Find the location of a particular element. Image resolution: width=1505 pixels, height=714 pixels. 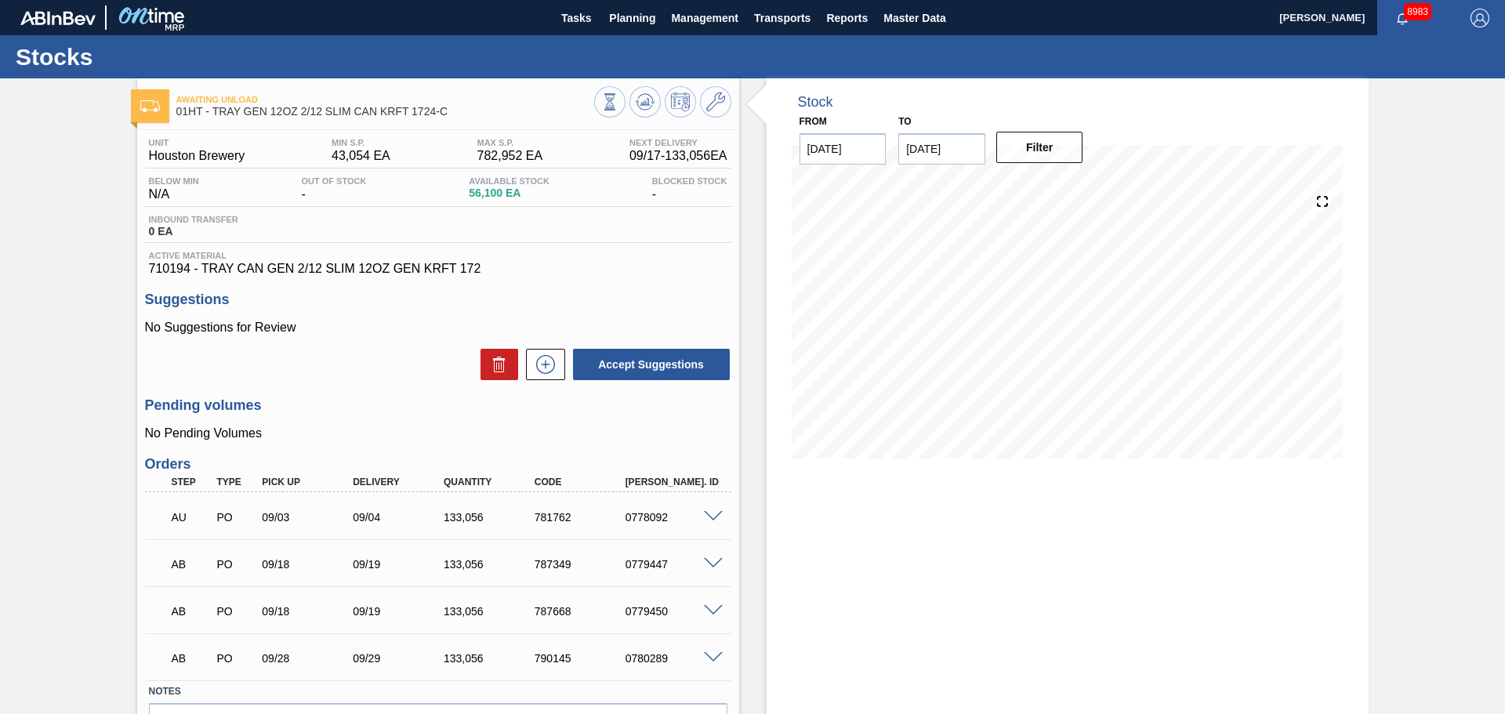

span: Master Data is located at coordinates (914, 18).